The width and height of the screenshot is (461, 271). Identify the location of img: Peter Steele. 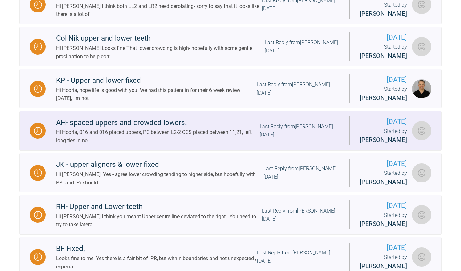
(421, 173).